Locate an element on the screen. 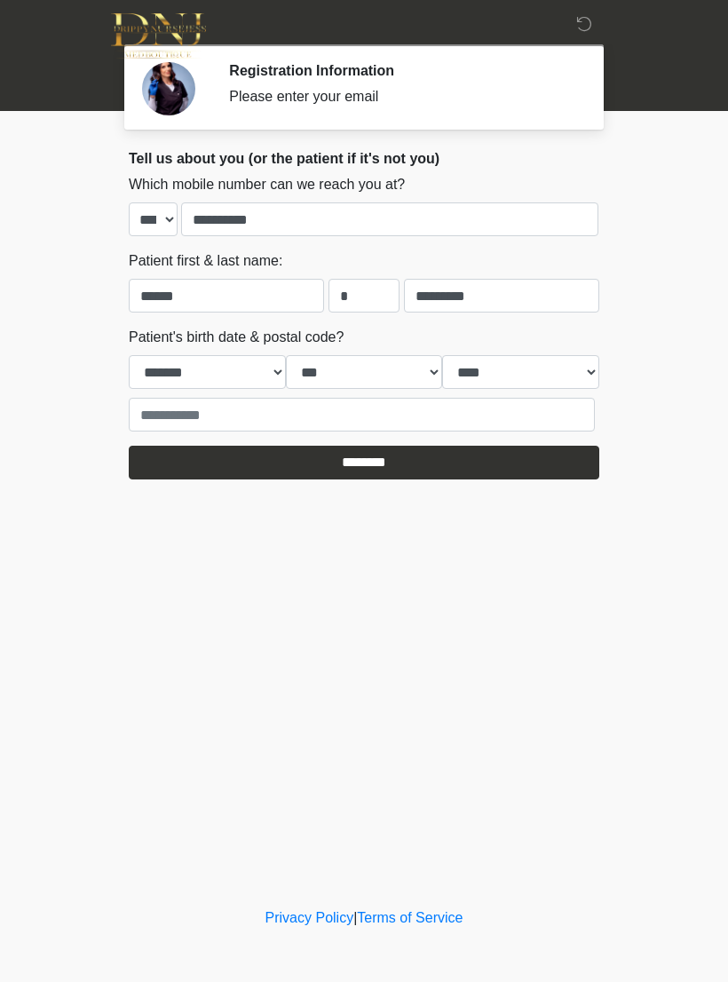  h2: Tell us about you (or the patient if it's not you) is located at coordinates (364, 158).